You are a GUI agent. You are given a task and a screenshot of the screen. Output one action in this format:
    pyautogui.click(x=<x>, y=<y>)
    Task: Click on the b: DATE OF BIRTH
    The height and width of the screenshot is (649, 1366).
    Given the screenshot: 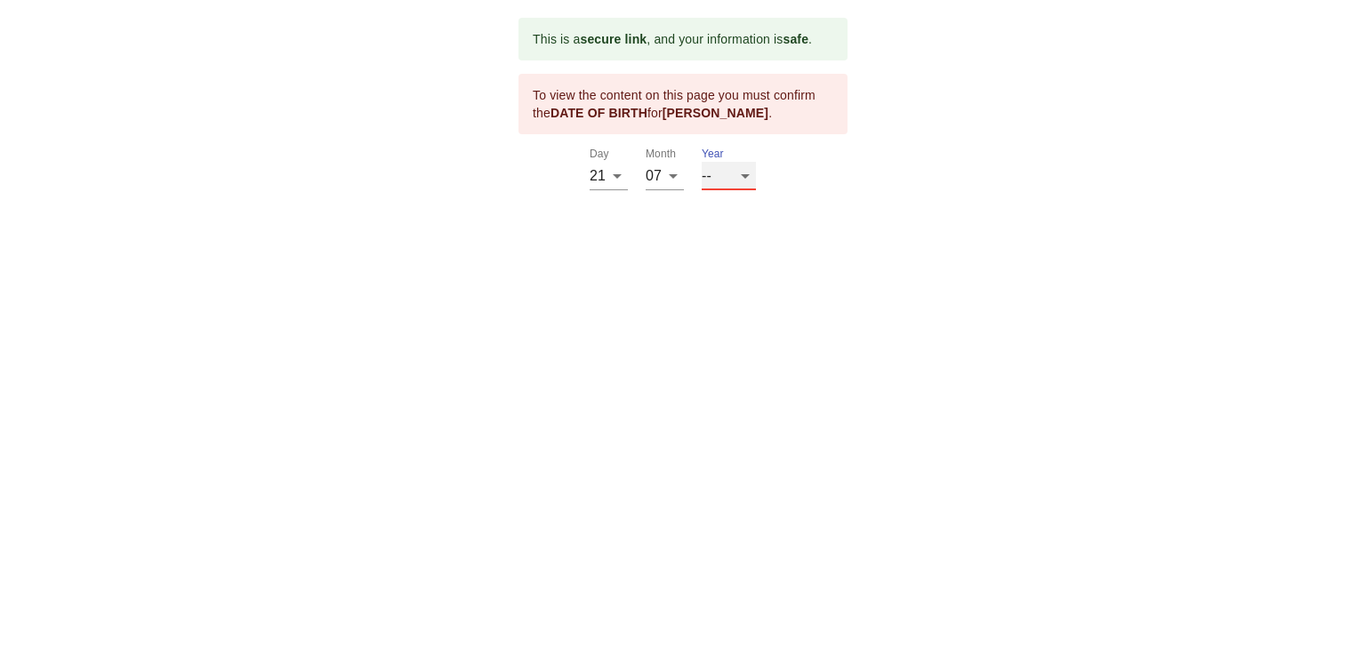 What is the action you would take?
    pyautogui.click(x=599, y=113)
    